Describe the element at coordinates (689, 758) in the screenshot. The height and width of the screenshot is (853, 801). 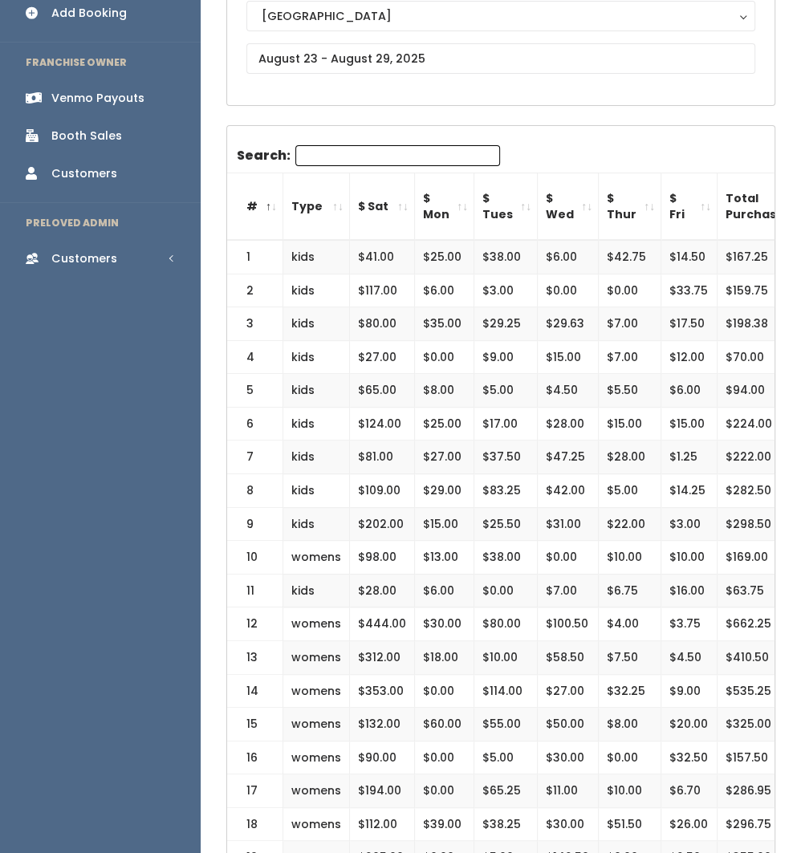
I see `td: $32.50` at that location.